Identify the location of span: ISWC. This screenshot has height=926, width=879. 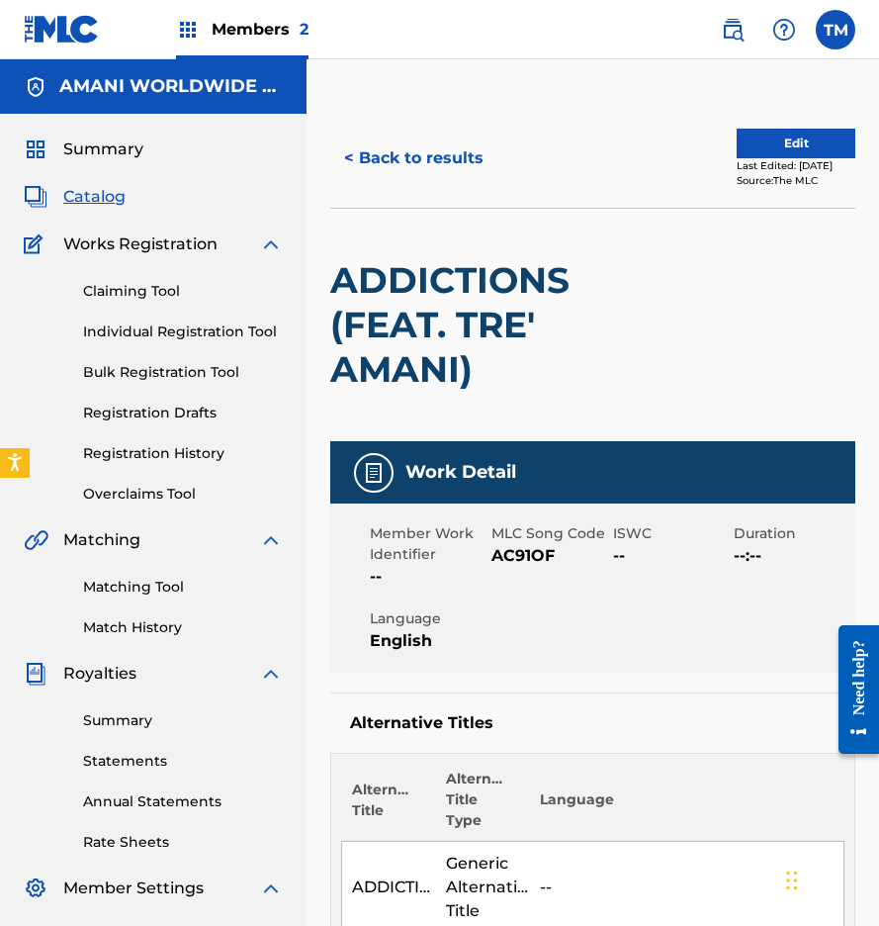
(672, 533).